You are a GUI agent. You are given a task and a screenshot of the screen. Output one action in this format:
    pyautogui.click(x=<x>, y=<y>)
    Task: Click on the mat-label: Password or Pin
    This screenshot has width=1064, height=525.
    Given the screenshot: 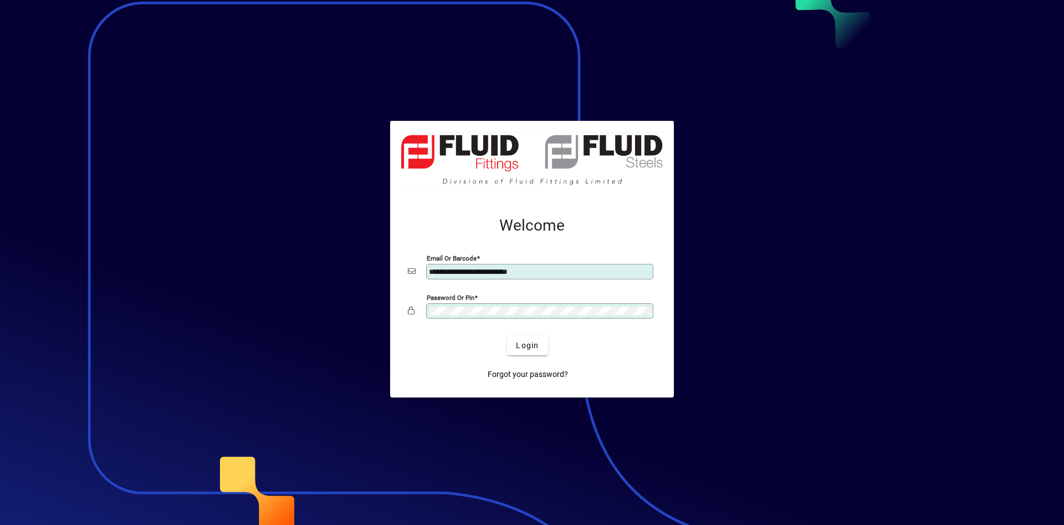 What is the action you would take?
    pyautogui.click(x=451, y=298)
    